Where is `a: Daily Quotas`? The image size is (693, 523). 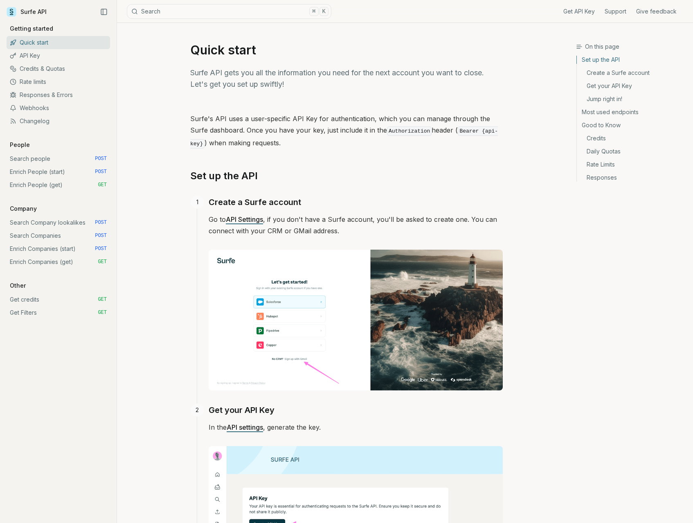
a: Daily Quotas is located at coordinates (632, 151).